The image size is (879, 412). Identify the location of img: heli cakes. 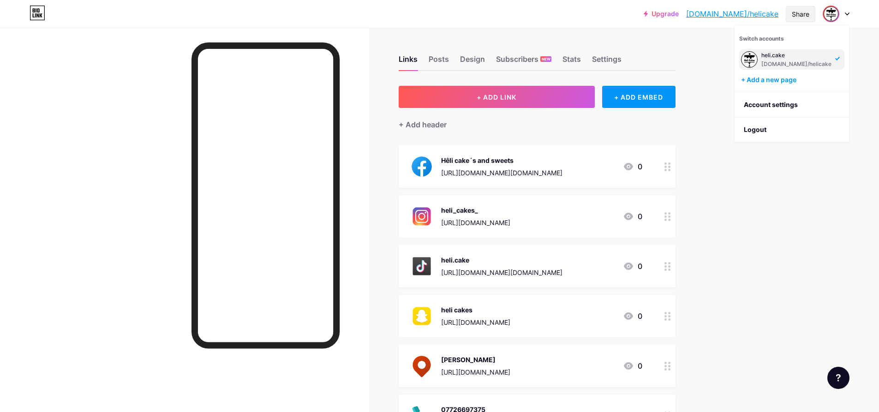
(422, 316).